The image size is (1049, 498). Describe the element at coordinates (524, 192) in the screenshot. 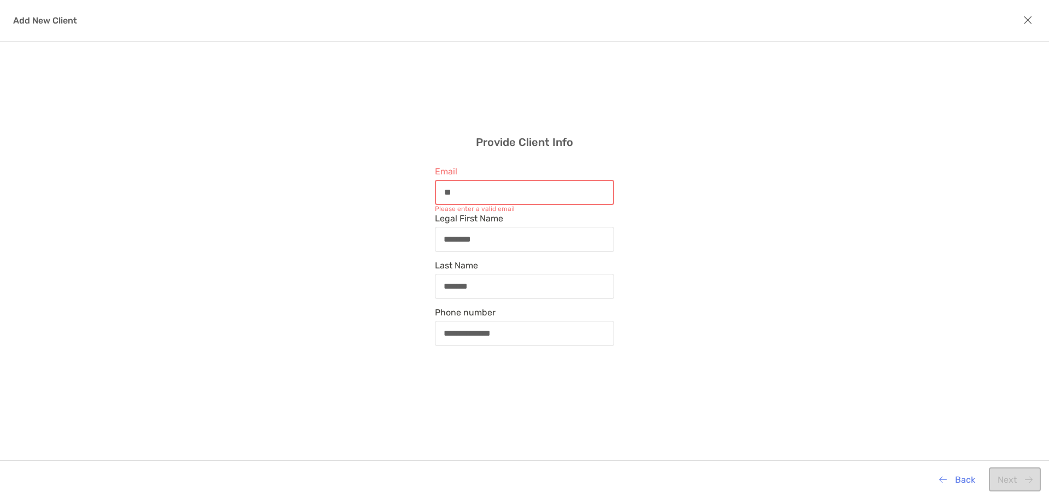

I see `input: Email` at that location.